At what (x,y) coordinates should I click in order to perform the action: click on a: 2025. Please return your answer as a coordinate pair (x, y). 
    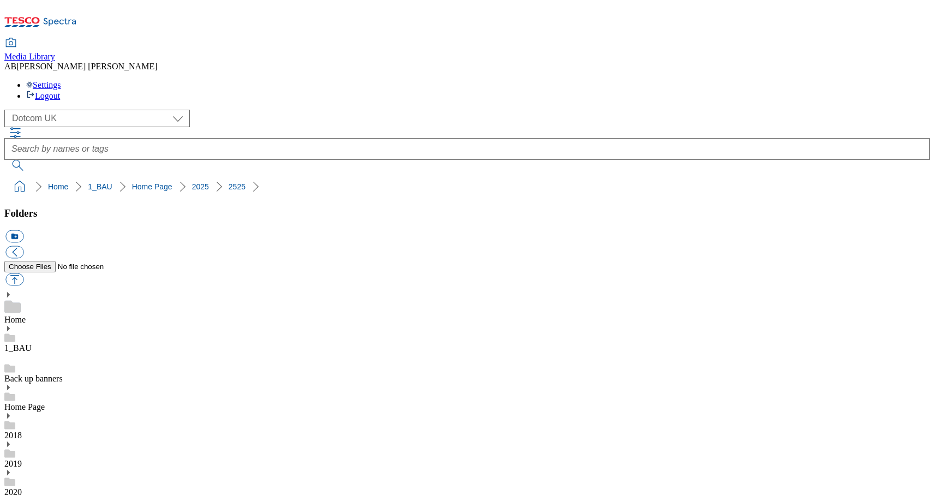
    Looking at the image, I should click on (200, 187).